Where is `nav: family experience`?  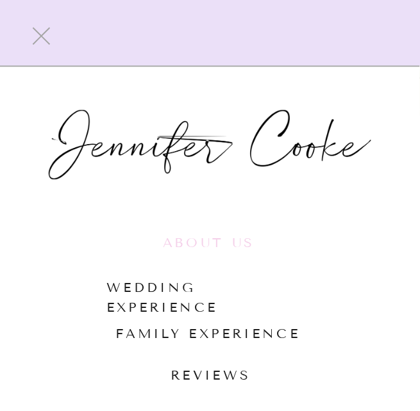 nav: family experience is located at coordinates (210, 335).